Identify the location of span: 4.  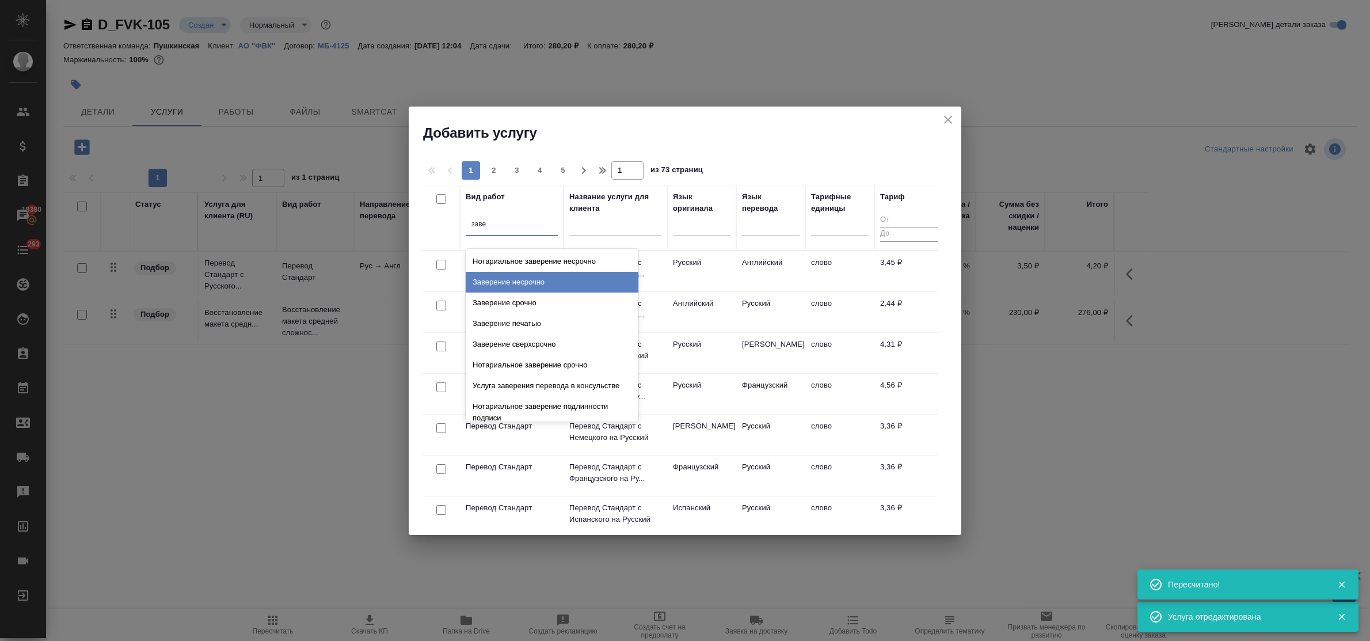
(540, 170).